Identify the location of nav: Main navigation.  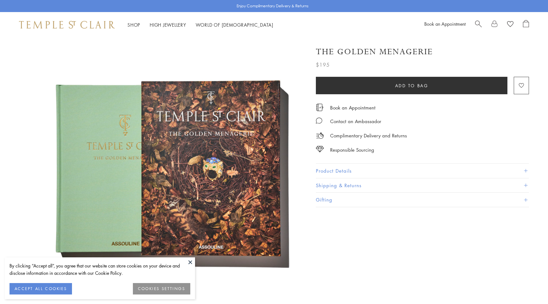
(200, 25).